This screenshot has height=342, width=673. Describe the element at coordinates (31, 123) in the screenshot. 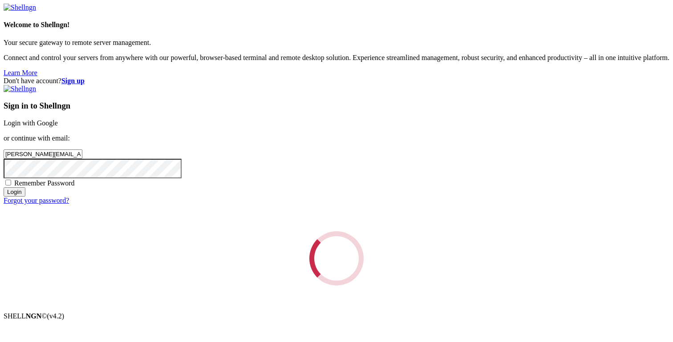

I see `a: Login with Google` at that location.